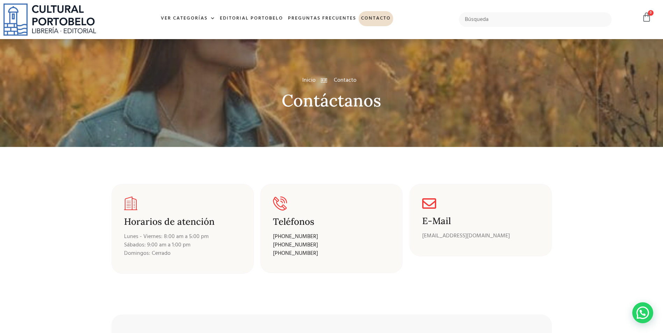 The height and width of the screenshot is (333, 663). What do you see at coordinates (325, 222) in the screenshot?
I see `h3: Teléfonos` at bounding box center [325, 222].